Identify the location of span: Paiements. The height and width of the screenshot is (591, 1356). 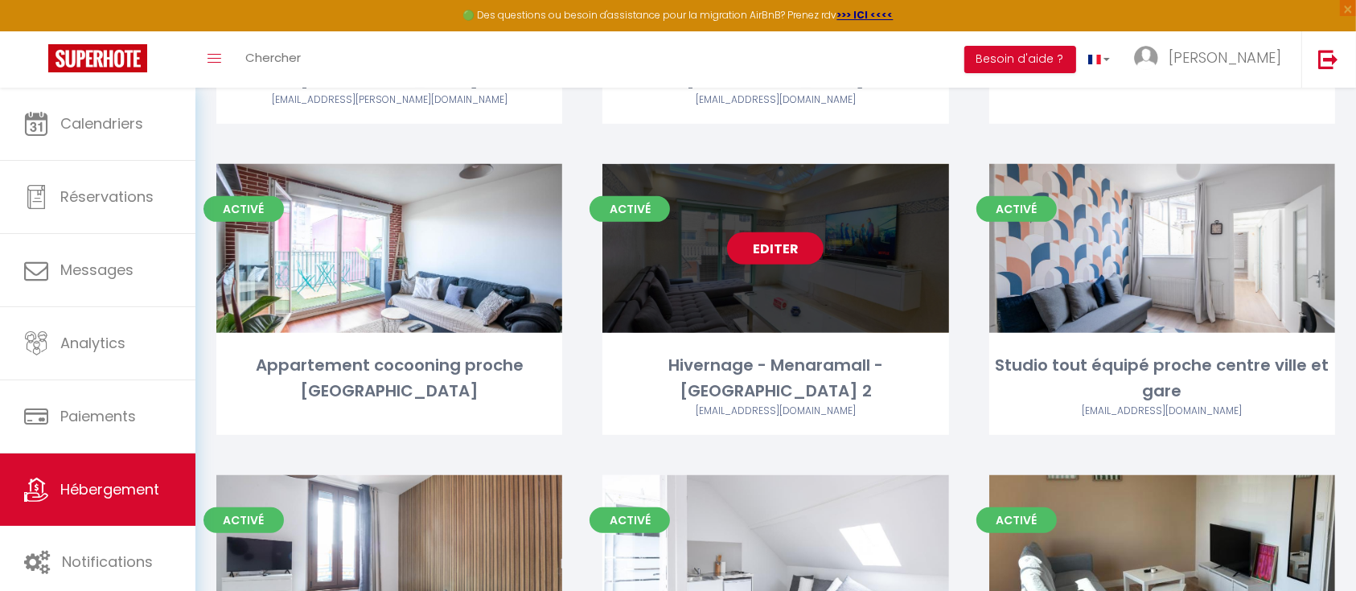
(98, 416).